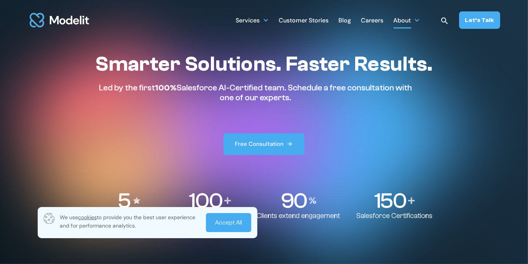 This screenshot has height=264, width=528. Describe the element at coordinates (124, 201) in the screenshot. I see `p: 5` at that location.